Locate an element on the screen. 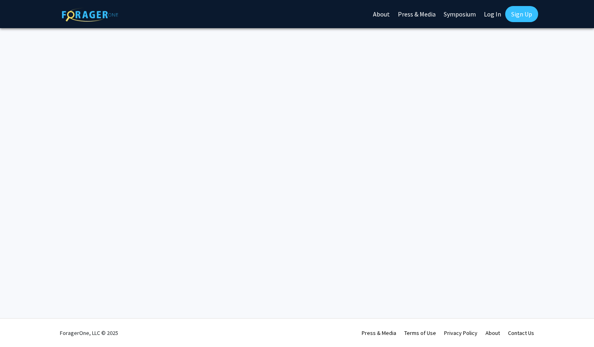 The width and height of the screenshot is (594, 347). a: Sign Up is located at coordinates (521, 14).